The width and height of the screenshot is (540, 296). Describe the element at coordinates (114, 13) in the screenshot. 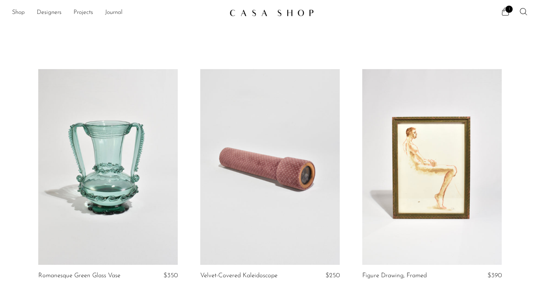

I see `a: Journal` at that location.